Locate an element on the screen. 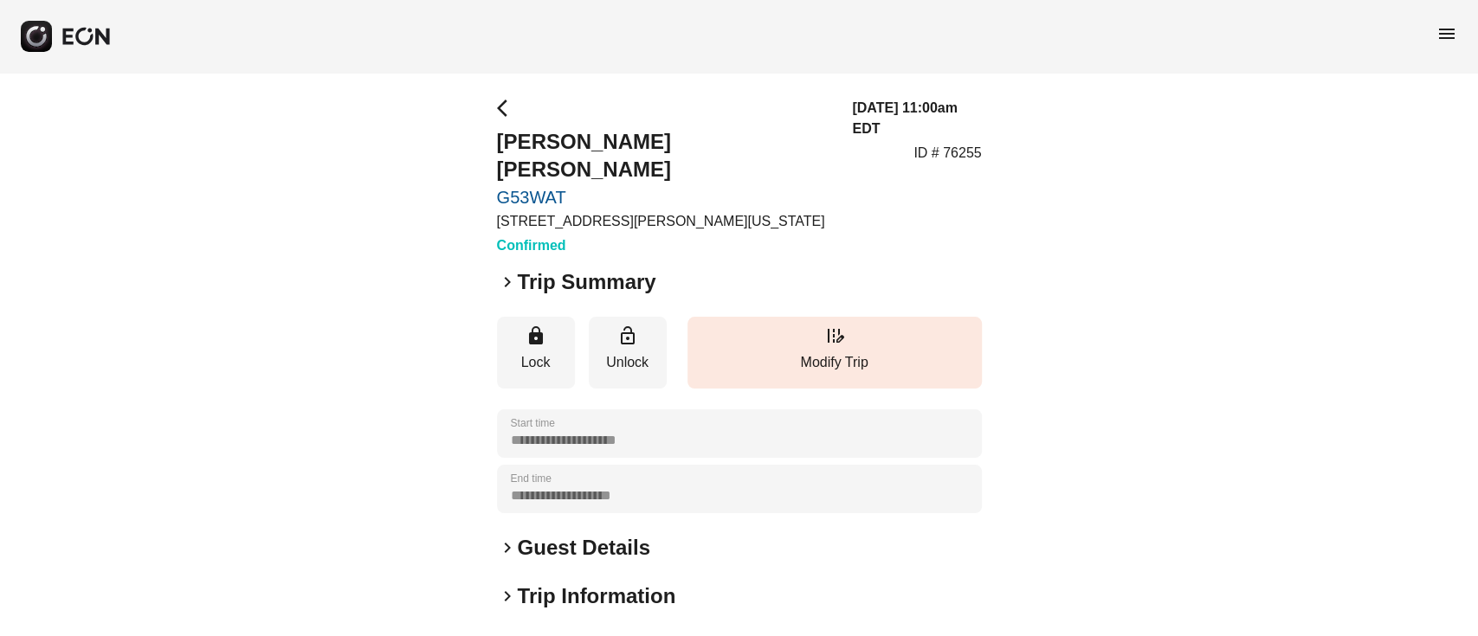 The height and width of the screenshot is (636, 1478). span: menu is located at coordinates (1446, 34).